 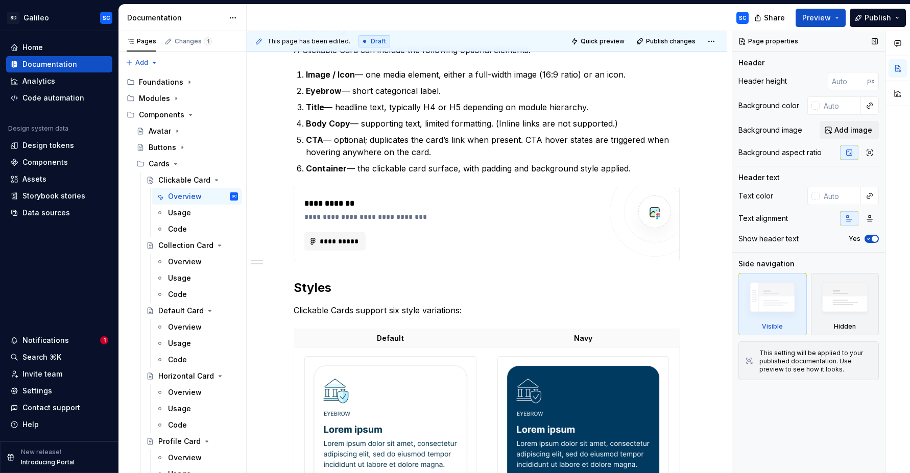 What do you see at coordinates (390, 339) in the screenshot?
I see `p: Default` at bounding box center [390, 339].